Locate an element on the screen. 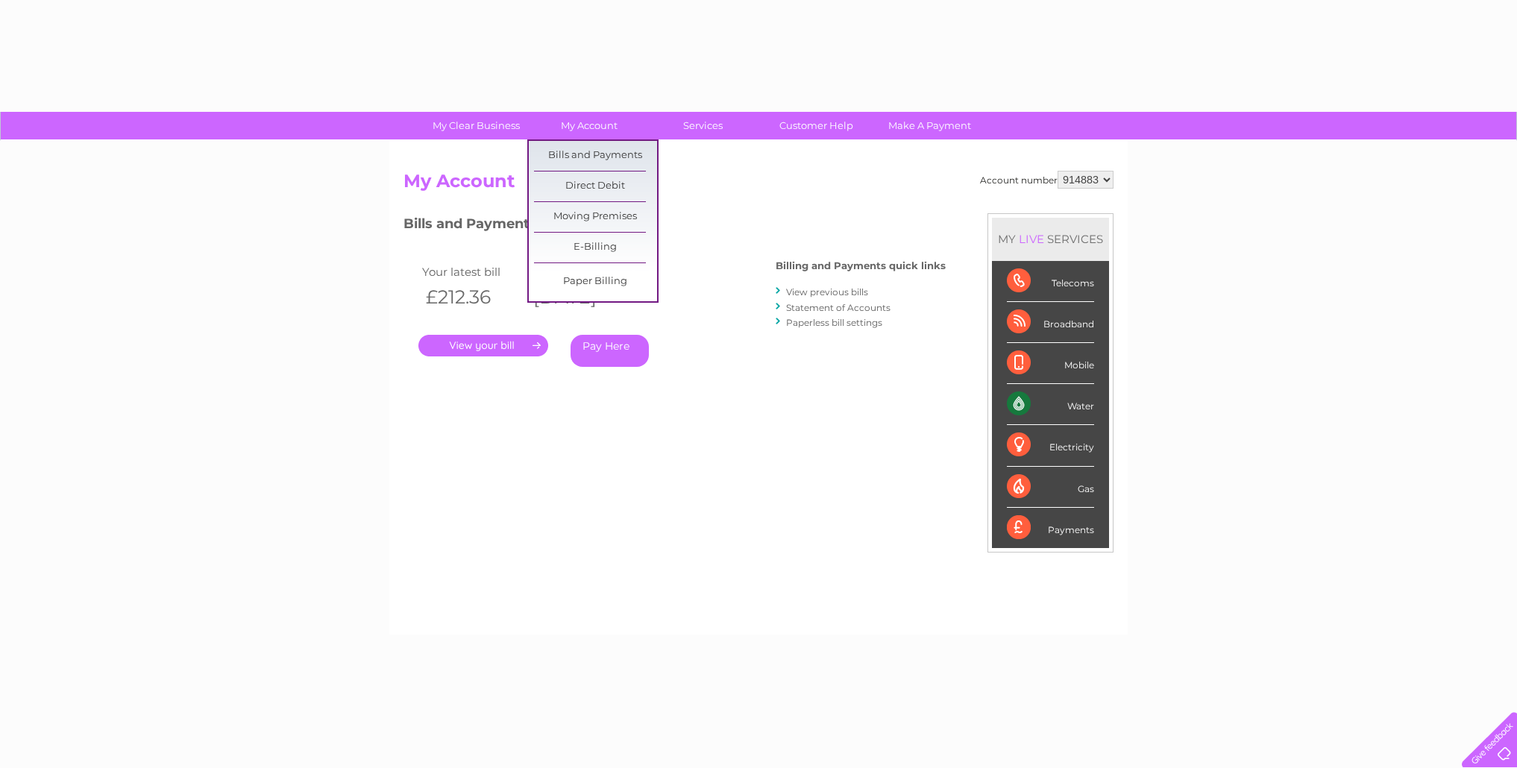 This screenshot has width=1517, height=768. a: View previous bills is located at coordinates (827, 292).